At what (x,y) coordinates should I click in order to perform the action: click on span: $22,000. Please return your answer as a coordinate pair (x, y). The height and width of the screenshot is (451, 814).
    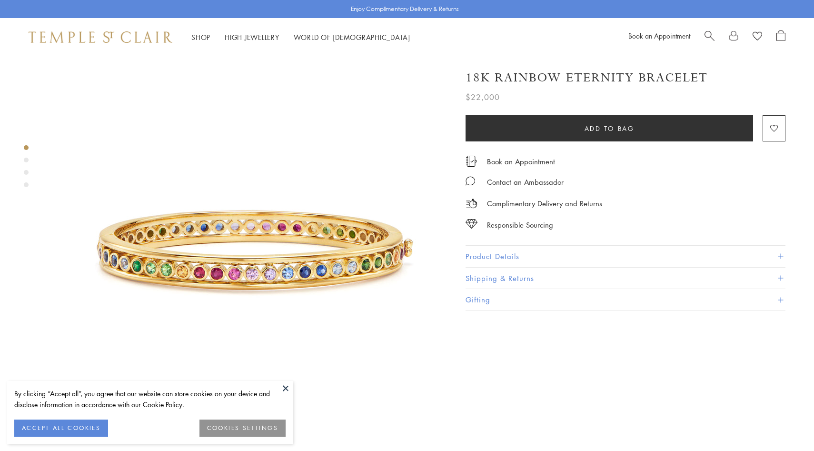
    Looking at the image, I should click on (483, 97).